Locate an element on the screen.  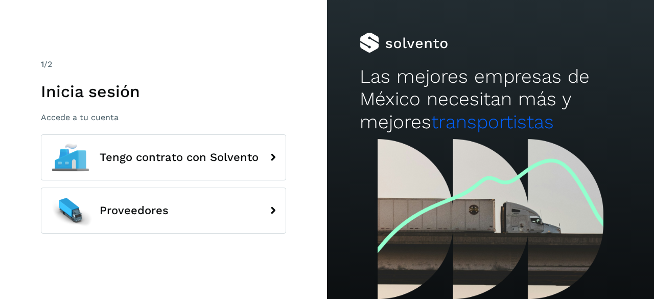
h2: Las mejores empresas de México necesitan más y mejores is located at coordinates (490, 99).